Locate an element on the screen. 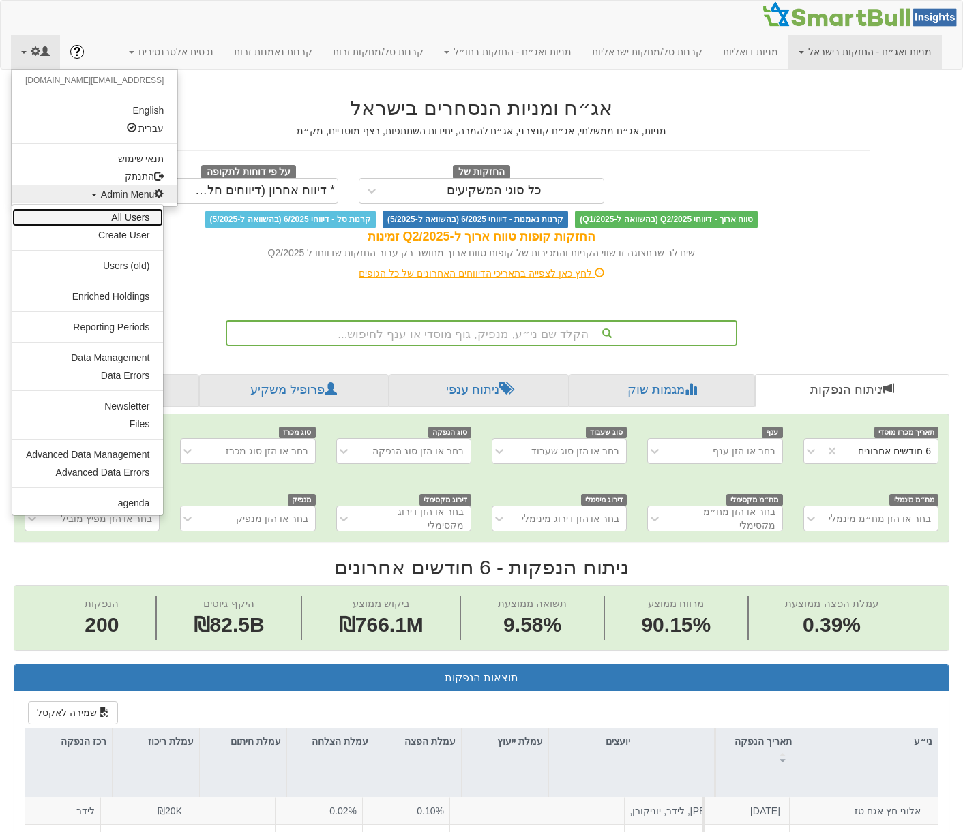  div: עמלת חיתום is located at coordinates (243, 742).